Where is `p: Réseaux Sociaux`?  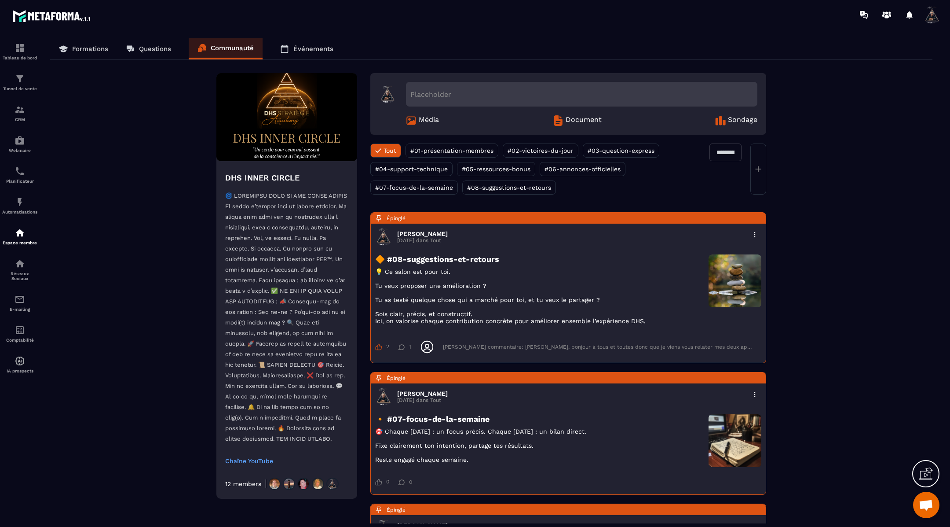
p: Réseaux Sociaux is located at coordinates (20, 276).